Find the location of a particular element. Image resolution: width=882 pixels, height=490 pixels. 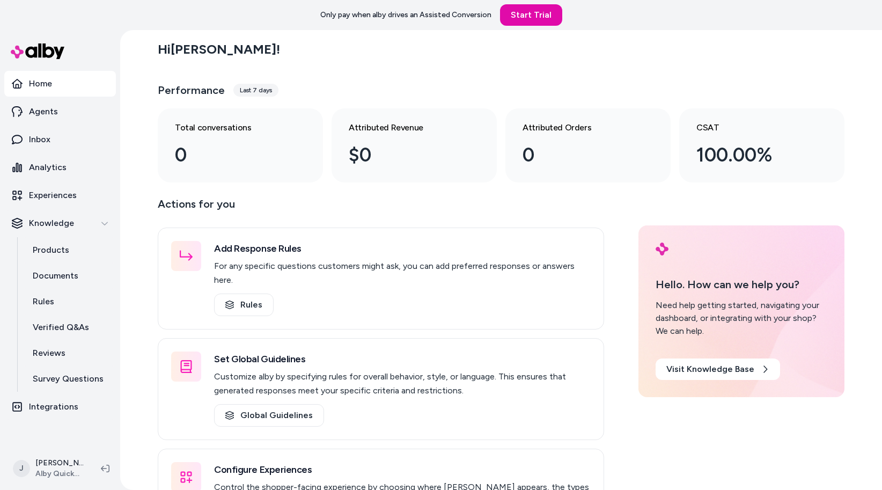

a: Attributed Revenue $0 is located at coordinates (414, 145).